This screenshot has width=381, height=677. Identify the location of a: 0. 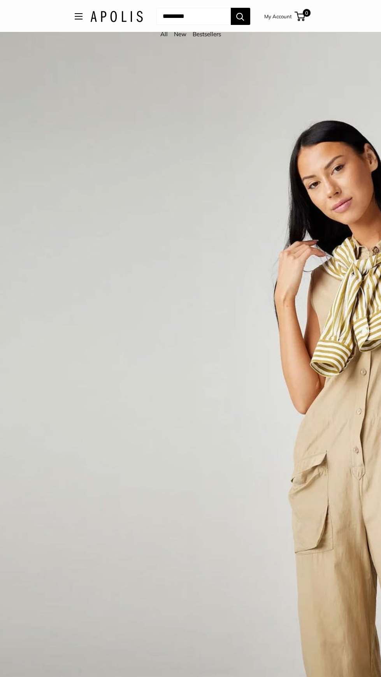
(300, 16).